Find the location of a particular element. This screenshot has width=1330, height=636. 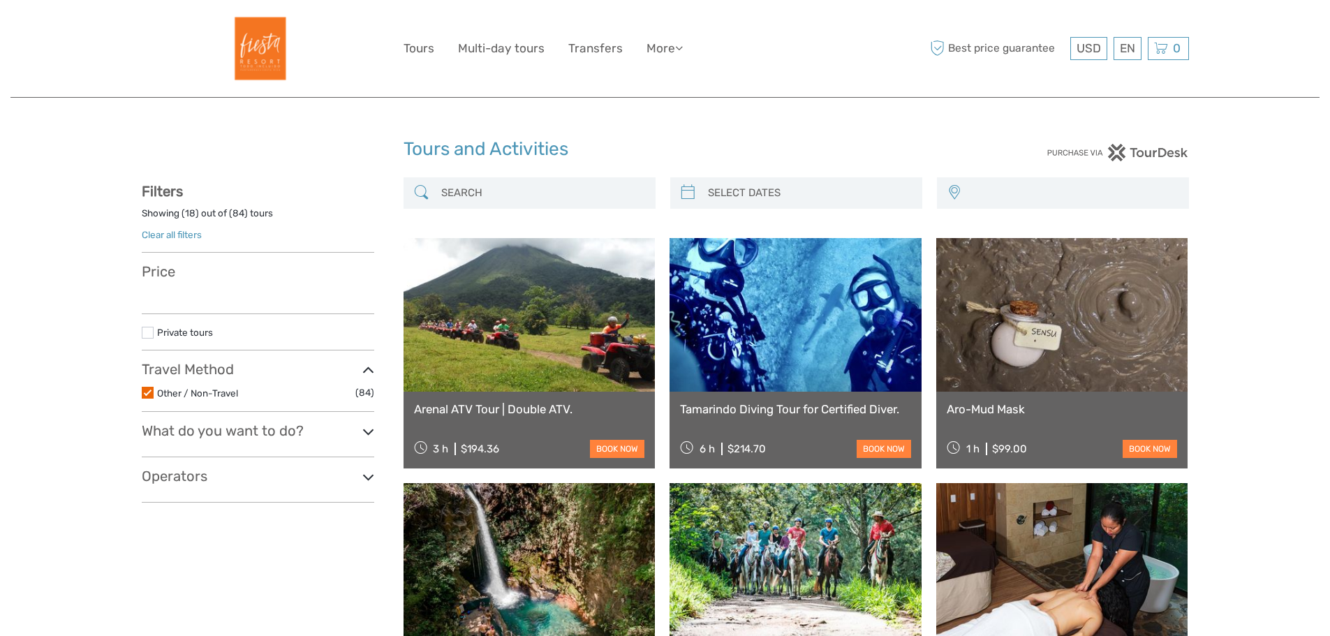

label: 18 is located at coordinates (190, 213).